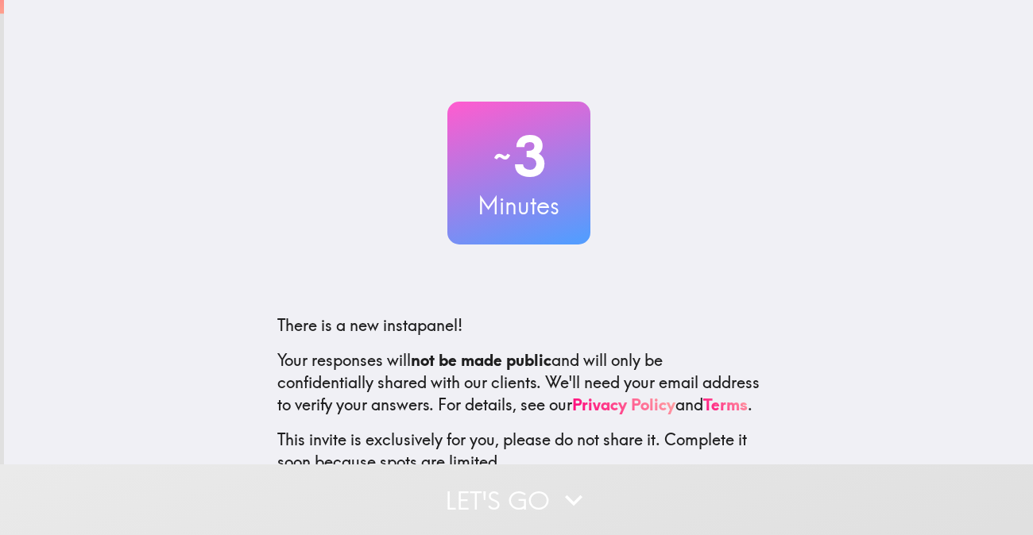  I want to click on a: Privacy Policy, so click(624, 404).